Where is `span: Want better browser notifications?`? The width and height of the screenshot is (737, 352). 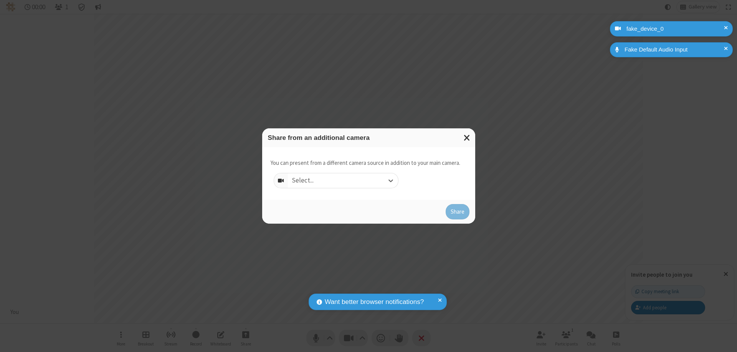 span: Want better browser notifications? is located at coordinates (374, 302).